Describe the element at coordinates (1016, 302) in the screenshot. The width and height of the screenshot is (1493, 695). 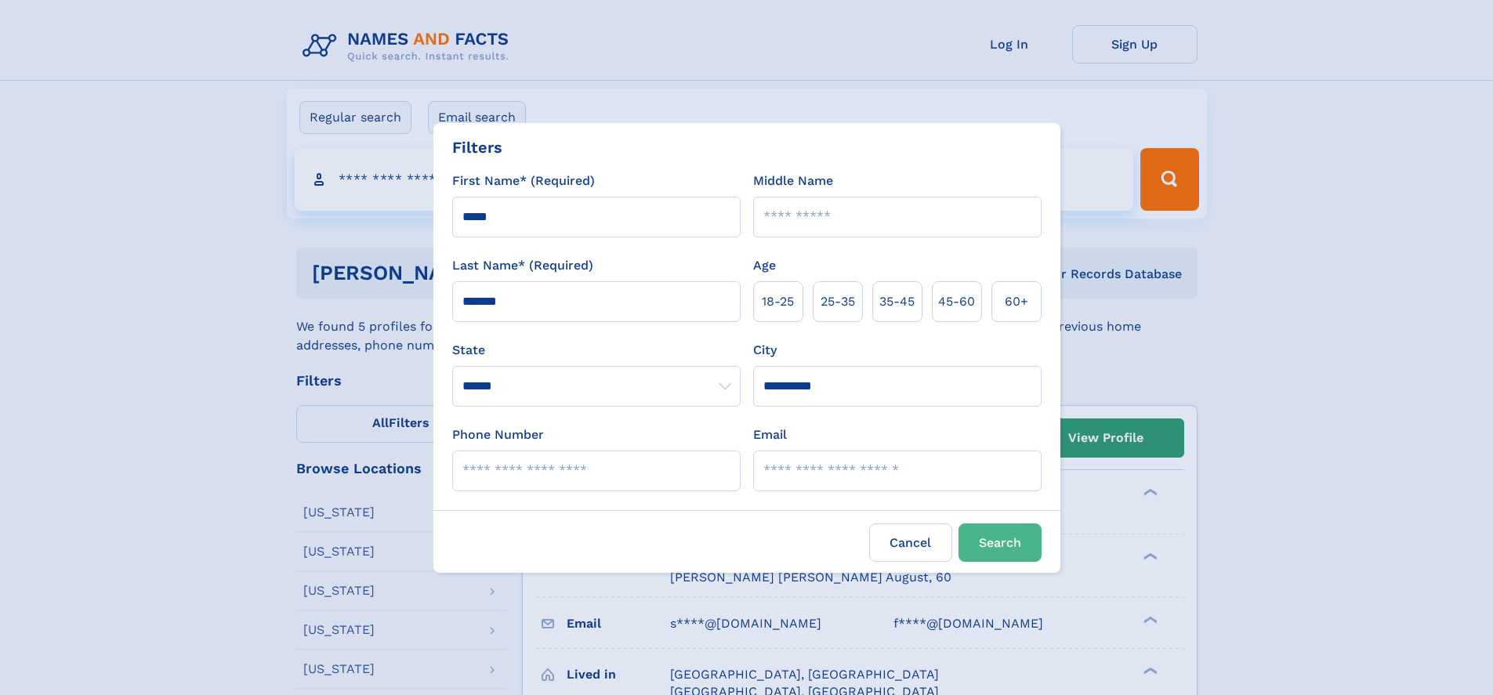
I see `span: 60+` at that location.